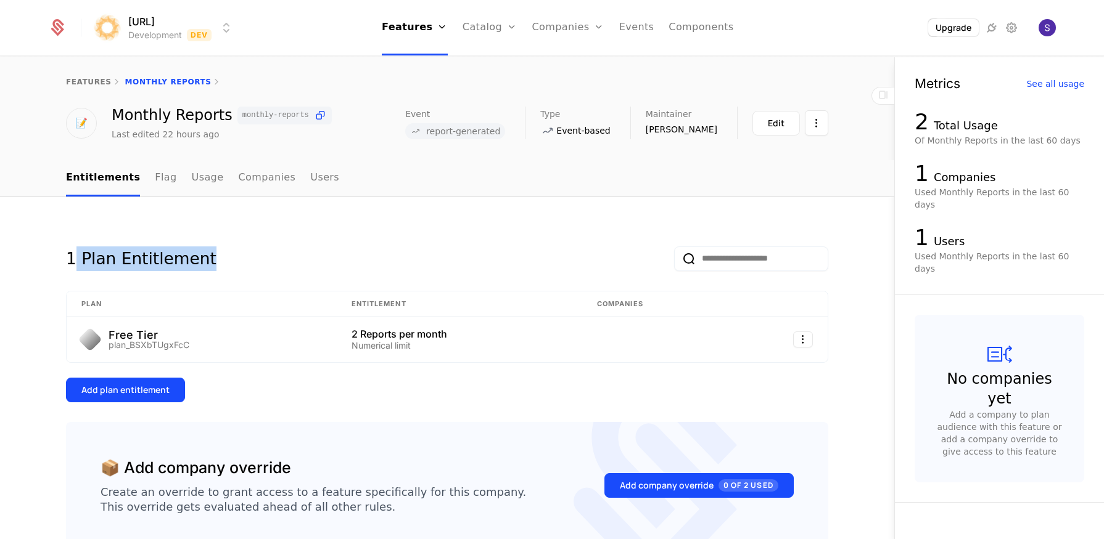  What do you see at coordinates (459, 305) in the screenshot?
I see `th: Entitlement` at bounding box center [459, 305].